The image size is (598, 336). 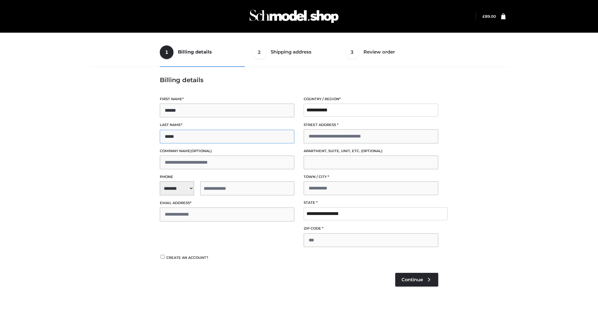 What do you see at coordinates (416, 280) in the screenshot?
I see `a: Continue` at bounding box center [416, 280].